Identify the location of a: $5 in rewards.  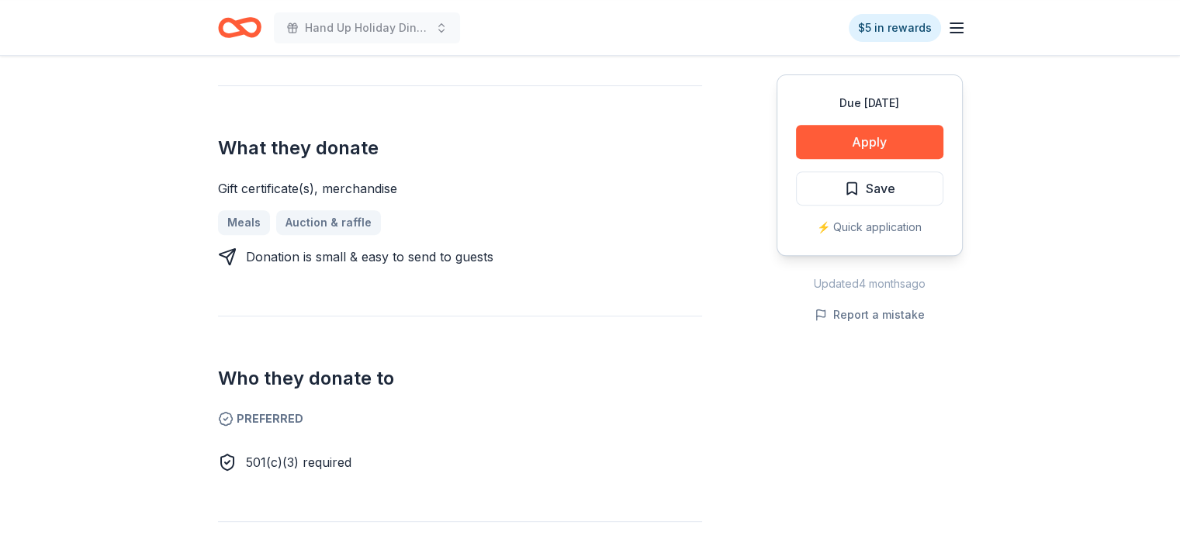
(895, 28).